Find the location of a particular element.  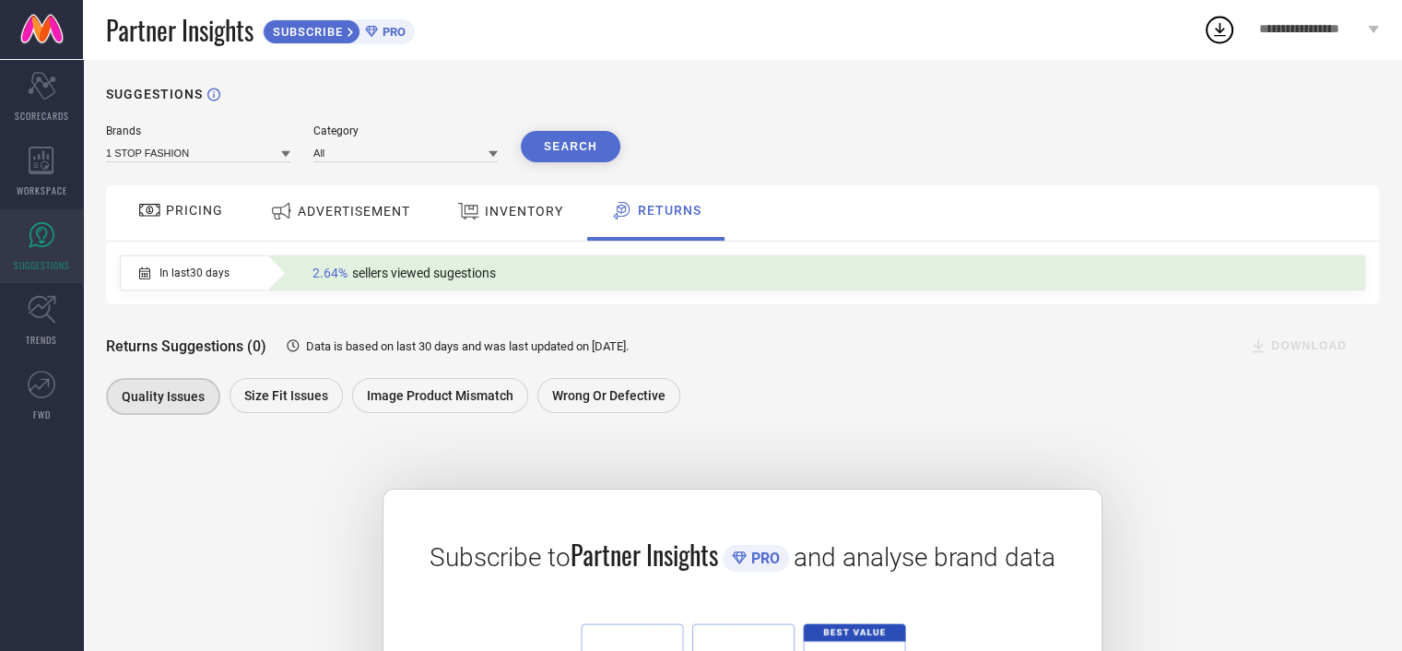

span: Subscribe to is located at coordinates (500, 557).